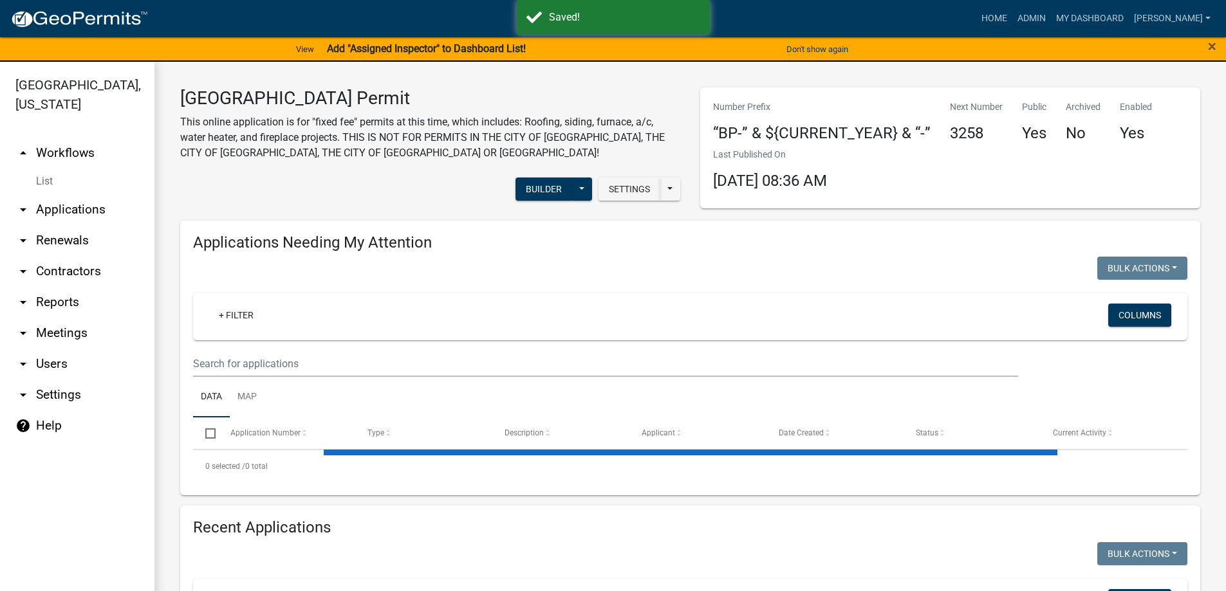  I want to click on div: Saved!, so click(624, 17).